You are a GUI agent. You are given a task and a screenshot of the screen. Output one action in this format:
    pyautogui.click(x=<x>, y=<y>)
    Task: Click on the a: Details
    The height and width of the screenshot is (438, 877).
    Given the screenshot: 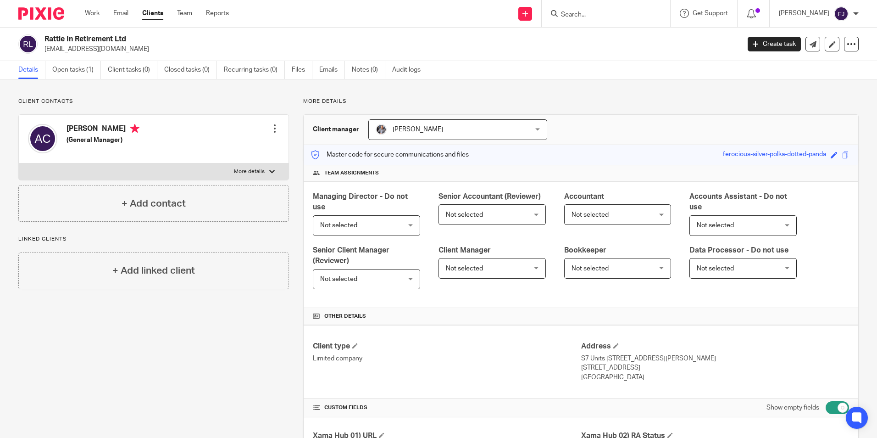 What is the action you would take?
    pyautogui.click(x=32, y=70)
    